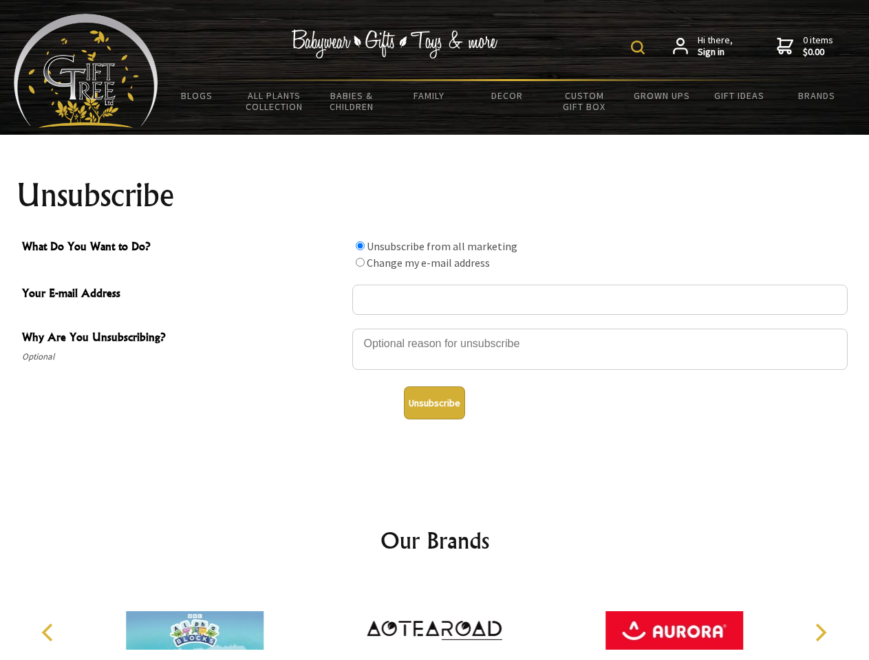 Image resolution: width=869 pixels, height=660 pixels. What do you see at coordinates (739, 96) in the screenshot?
I see `a: Gift Ideas` at bounding box center [739, 96].